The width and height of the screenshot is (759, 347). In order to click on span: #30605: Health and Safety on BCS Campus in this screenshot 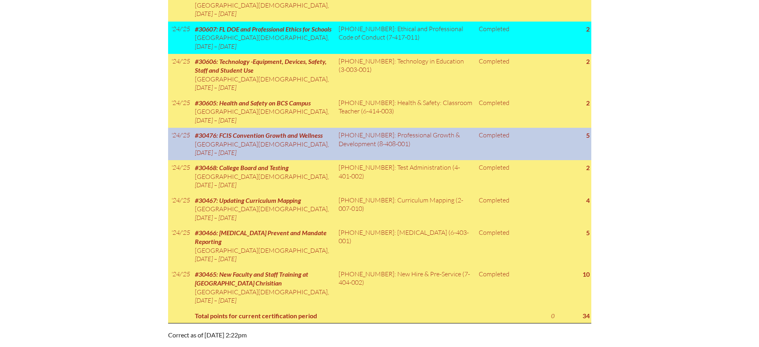, I will do `click(253, 103)`.